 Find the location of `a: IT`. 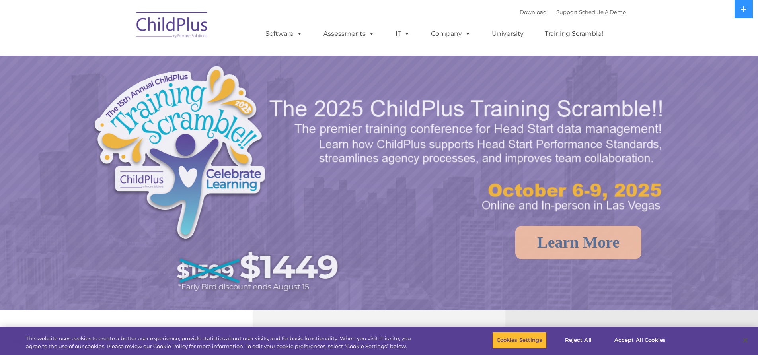

a: IT is located at coordinates (402, 34).